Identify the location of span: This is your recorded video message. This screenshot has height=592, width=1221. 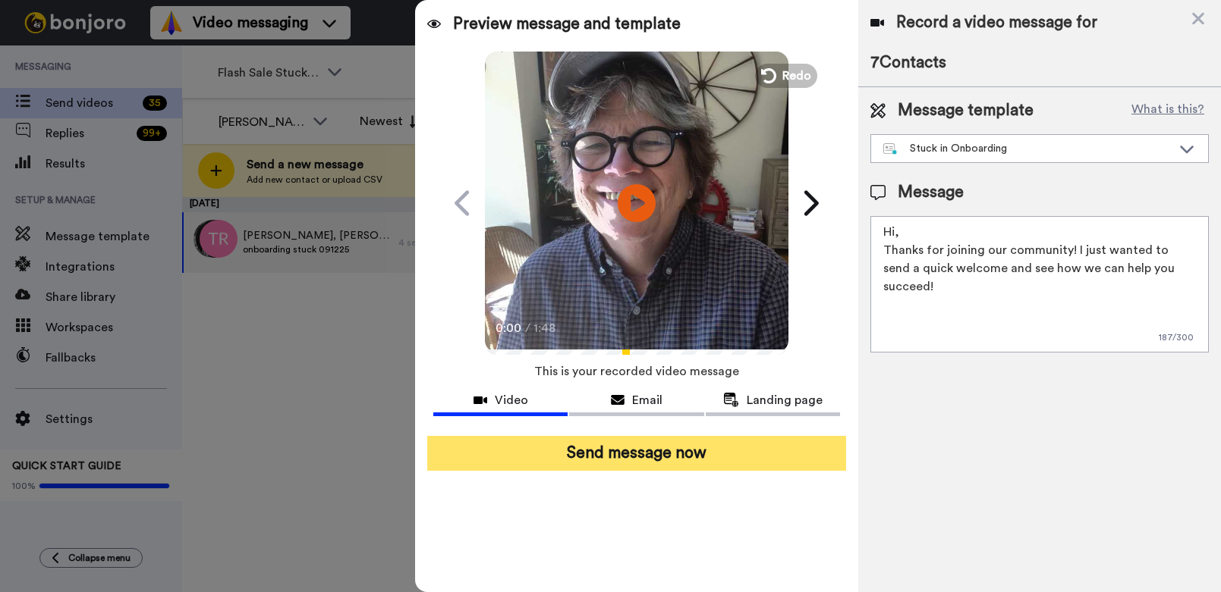
(636, 372).